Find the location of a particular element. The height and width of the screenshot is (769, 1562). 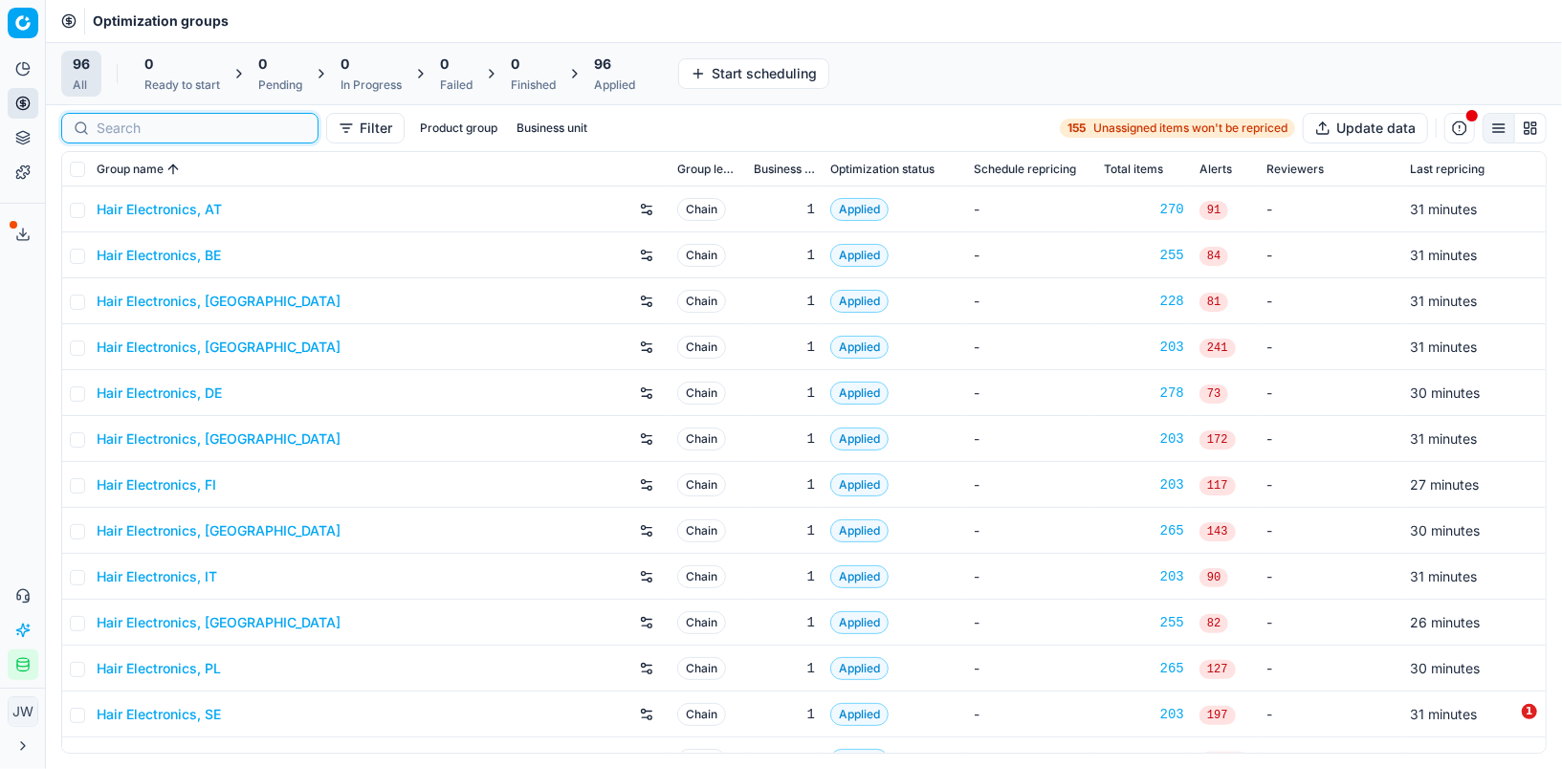

span: 172 is located at coordinates (1218, 440).